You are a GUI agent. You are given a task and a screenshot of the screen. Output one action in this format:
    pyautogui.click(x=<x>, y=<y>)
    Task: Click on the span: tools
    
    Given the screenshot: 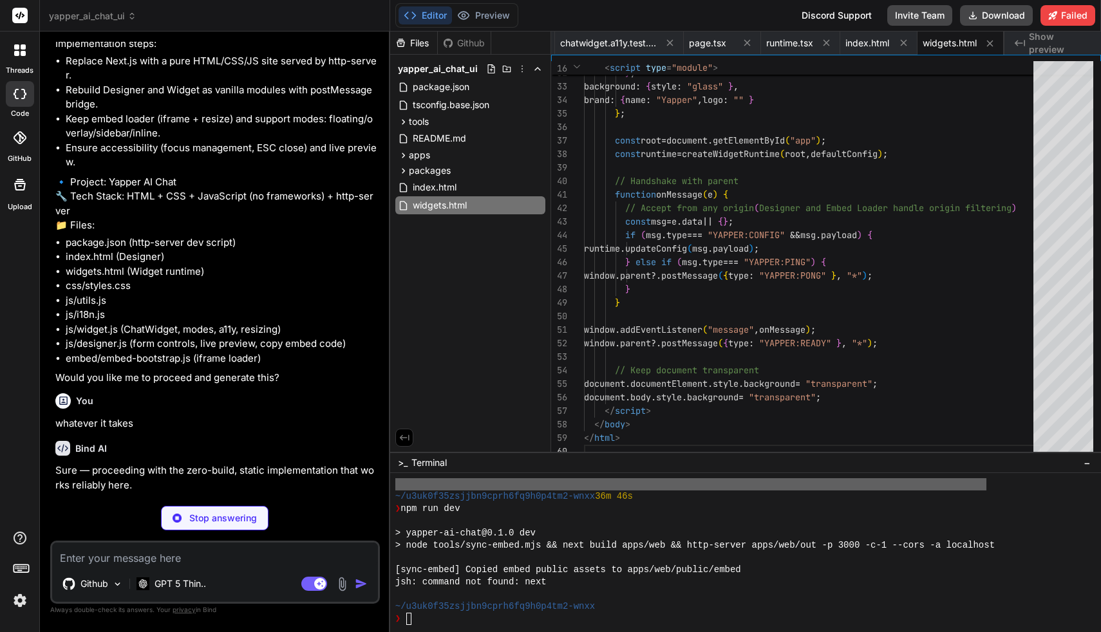 What is the action you would take?
    pyautogui.click(x=418, y=122)
    